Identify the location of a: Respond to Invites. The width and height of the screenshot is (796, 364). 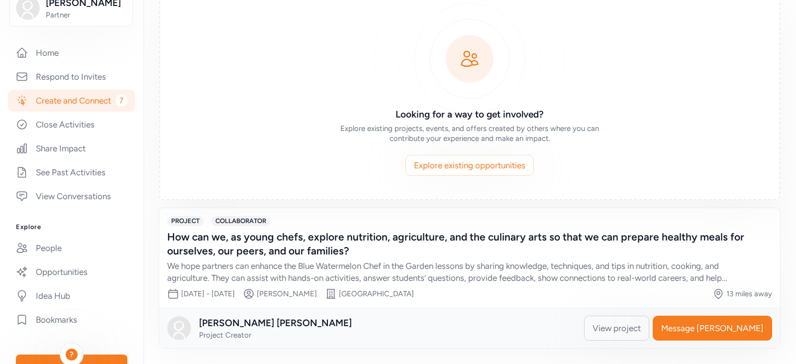
(72, 77).